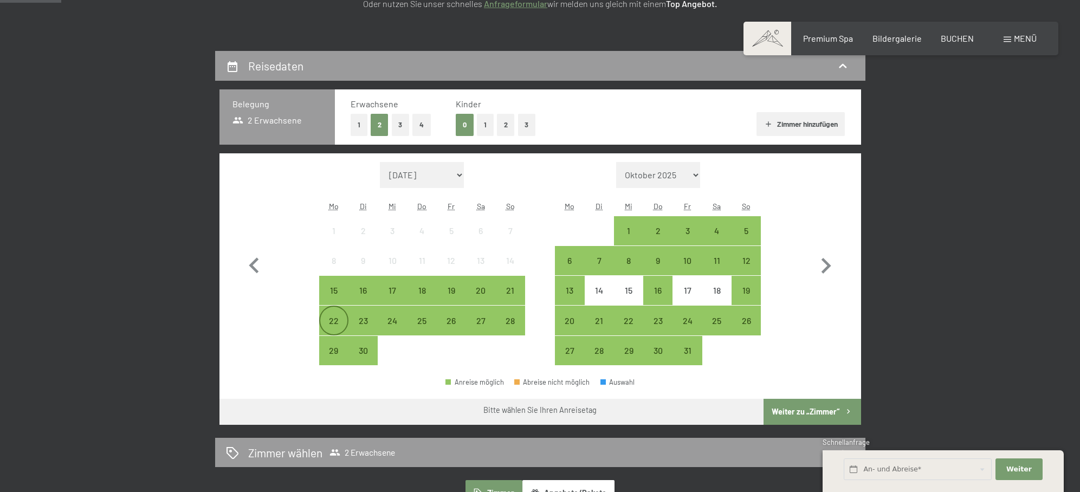  I want to click on abbr: Montag, so click(570, 206).